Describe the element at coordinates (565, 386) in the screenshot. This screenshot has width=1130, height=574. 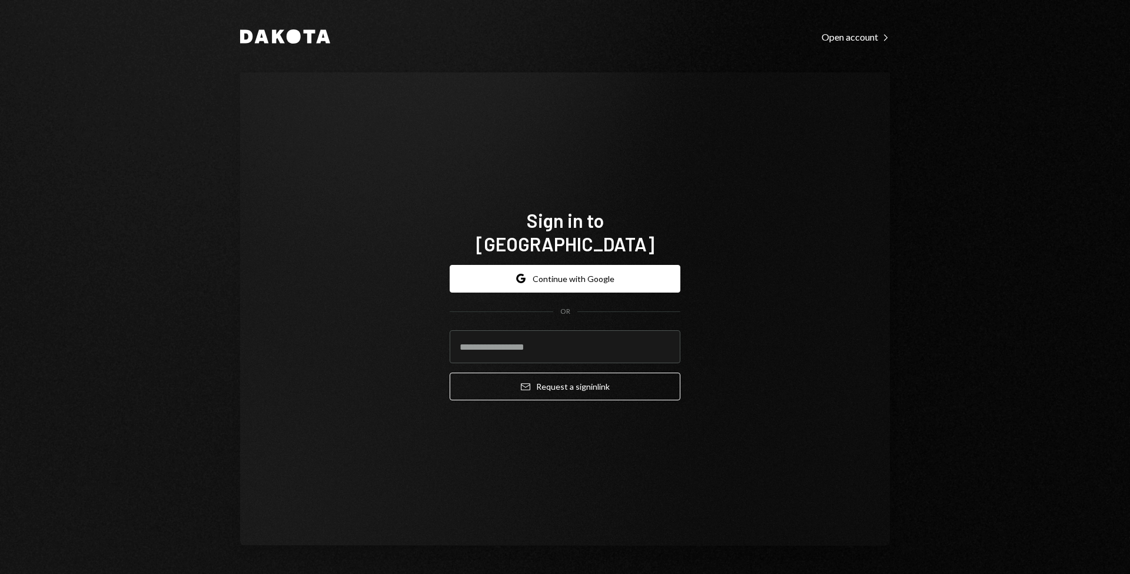
I see `button: Request a signinlink` at that location.